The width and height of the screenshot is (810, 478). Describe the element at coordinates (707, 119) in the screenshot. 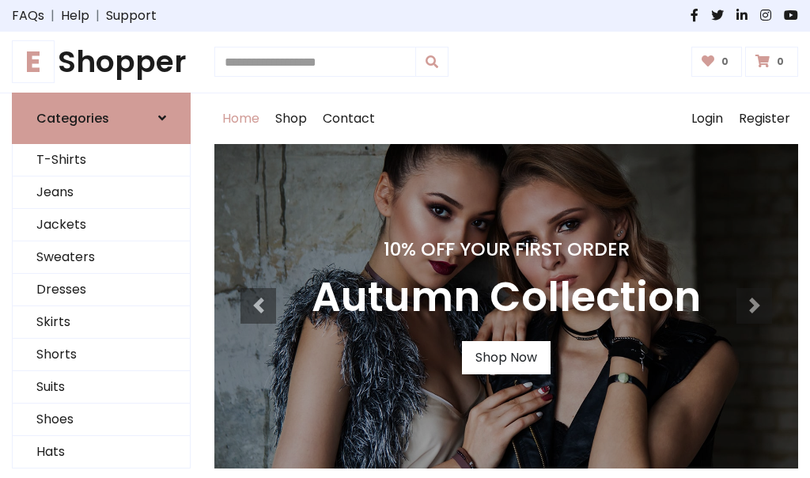

I see `a: Login` at that location.